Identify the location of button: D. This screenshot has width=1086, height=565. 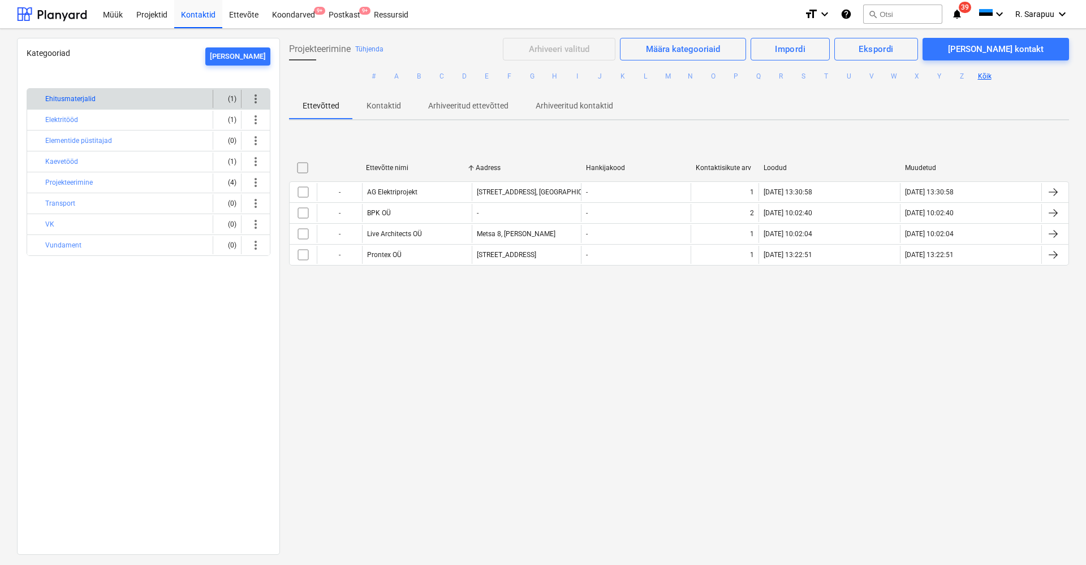
(464, 76).